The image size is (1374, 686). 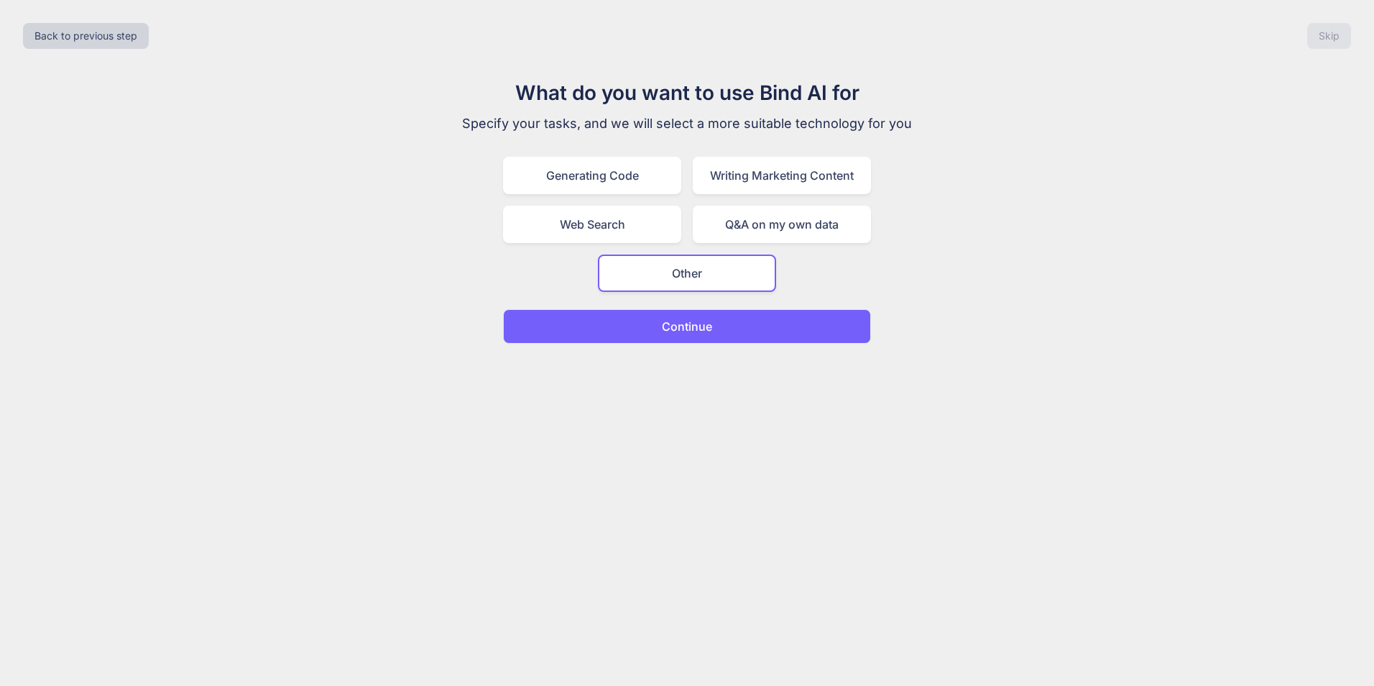 I want to click on button: Continue, so click(x=687, y=326).